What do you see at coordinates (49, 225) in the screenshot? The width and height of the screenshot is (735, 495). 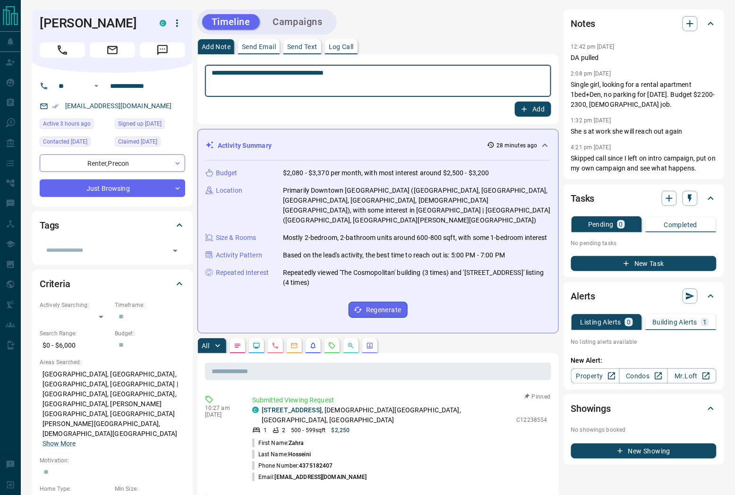 I see `h2: Tags` at bounding box center [49, 225].